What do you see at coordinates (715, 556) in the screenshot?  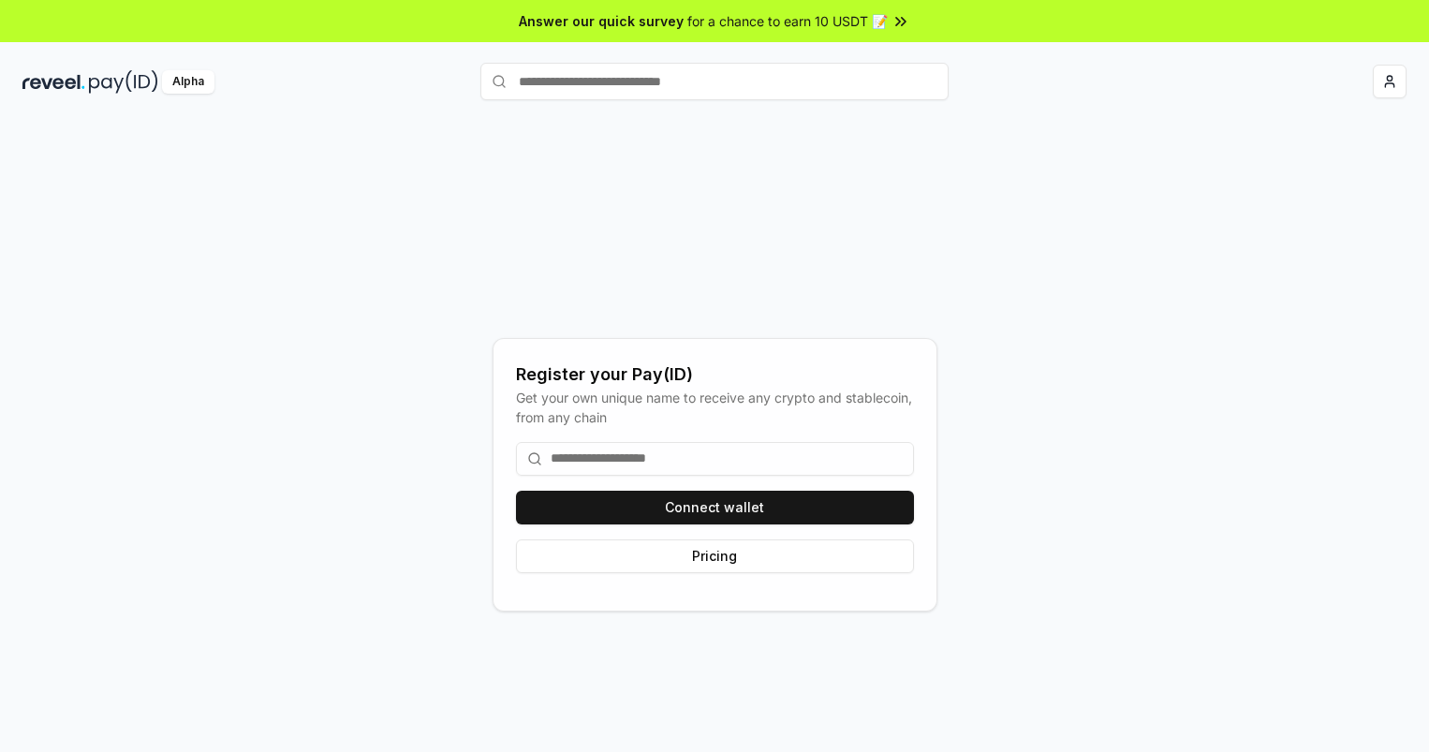 I see `button: Pricing` at bounding box center [715, 556].